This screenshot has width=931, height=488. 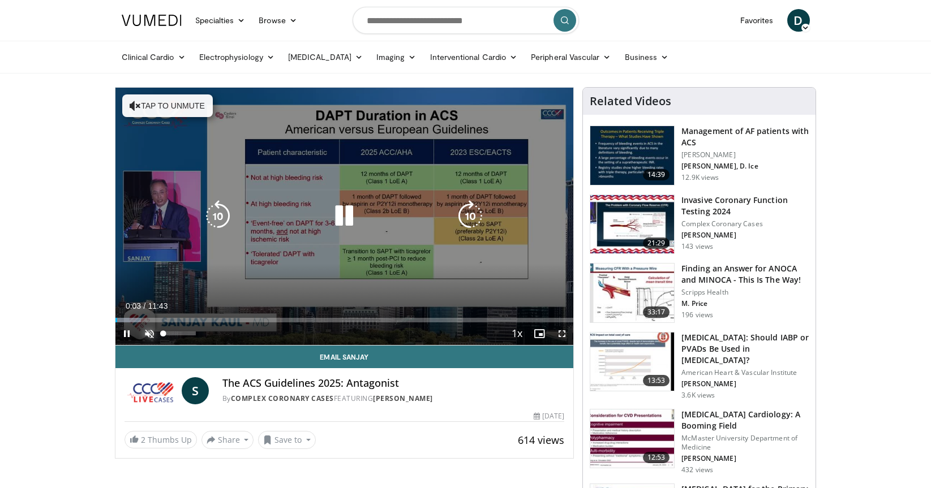 I want to click on h3: Management of AF patients with ACS, so click(x=744, y=137).